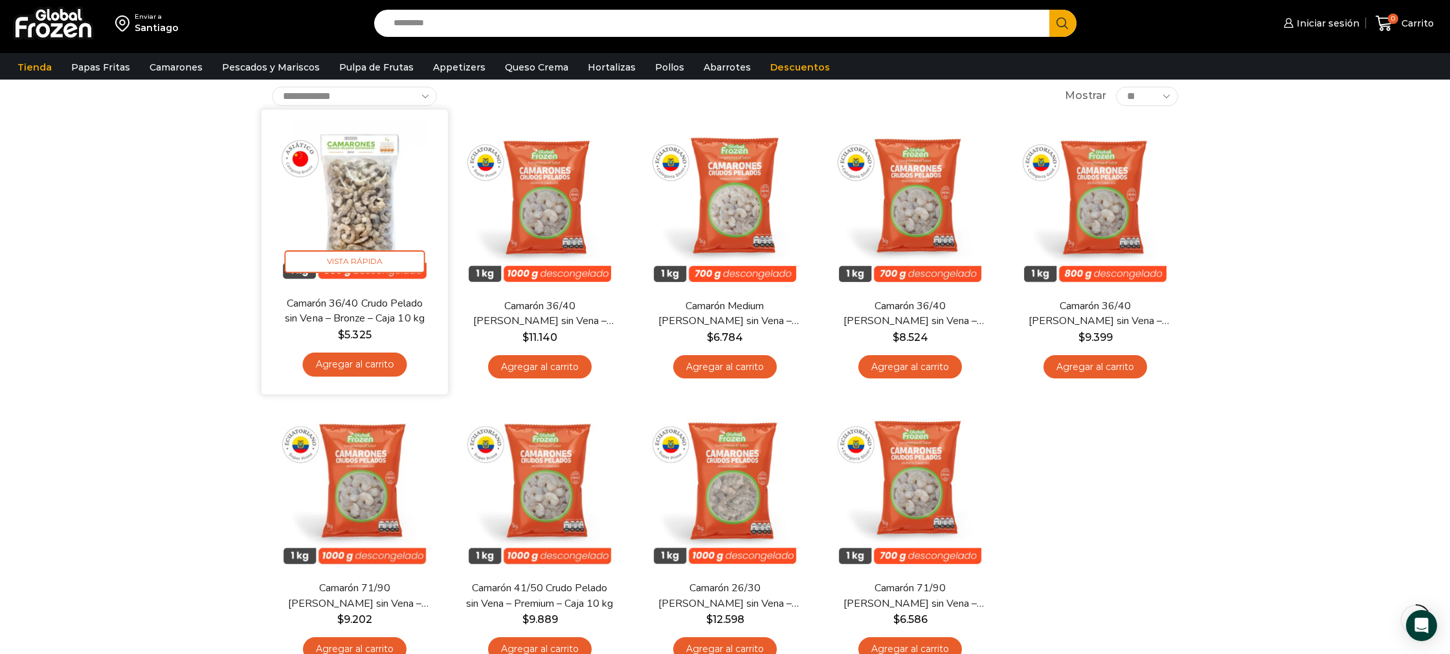 The height and width of the screenshot is (654, 1450). Describe the element at coordinates (1320, 23) in the screenshot. I see `a: Iniciar sesión` at that location.